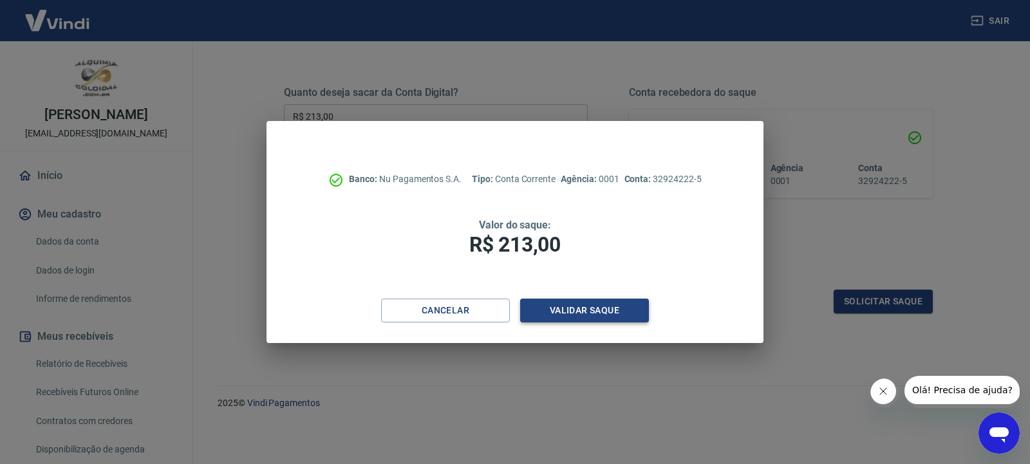 Image resolution: width=1030 pixels, height=464 pixels. What do you see at coordinates (514, 179) in the screenshot?
I see `p: Conta Corrente` at bounding box center [514, 179].